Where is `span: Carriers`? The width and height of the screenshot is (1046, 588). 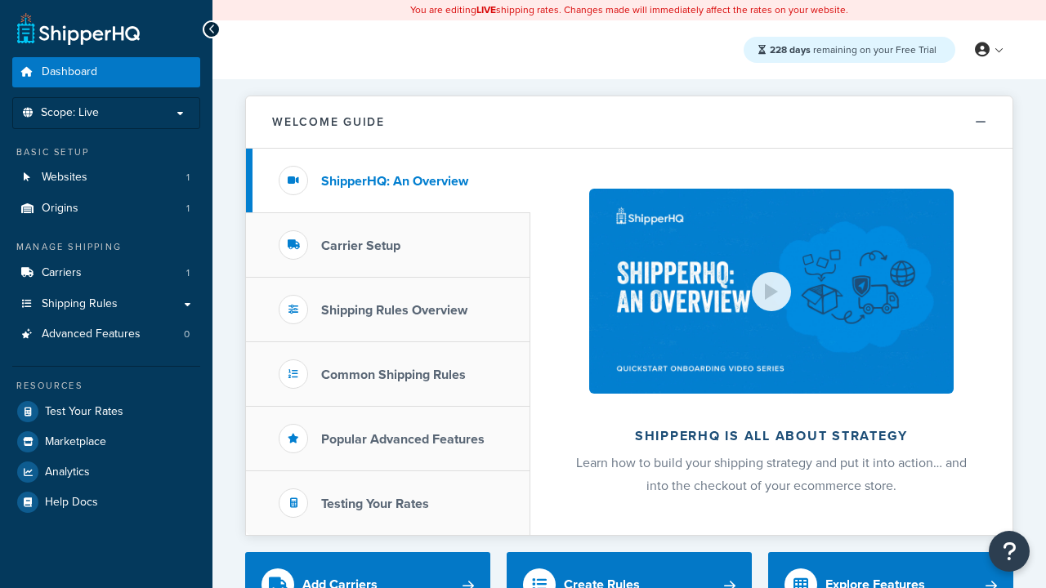 span: Carriers is located at coordinates (61, 273).